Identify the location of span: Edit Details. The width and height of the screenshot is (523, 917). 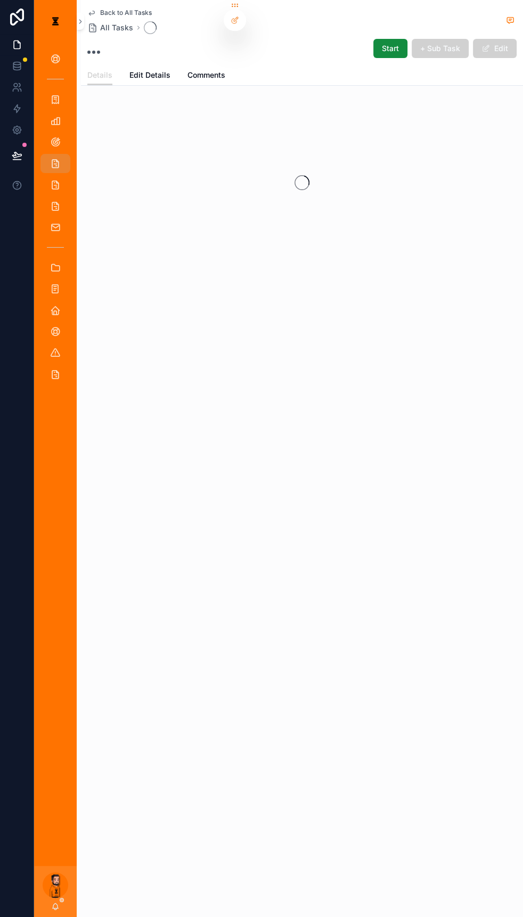
(150, 75).